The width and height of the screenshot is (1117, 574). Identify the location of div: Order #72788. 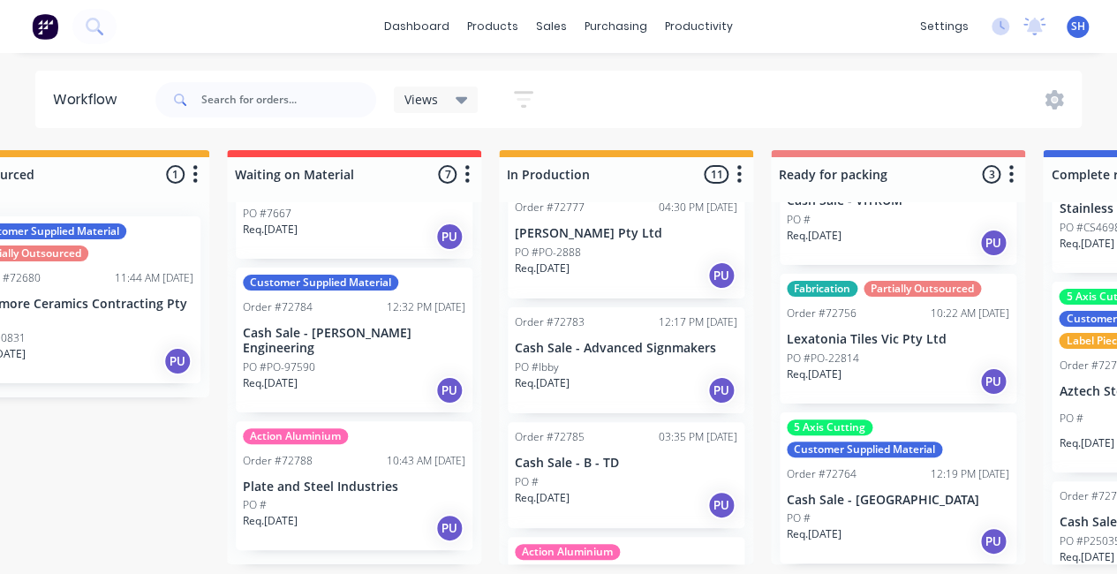
(277, 461).